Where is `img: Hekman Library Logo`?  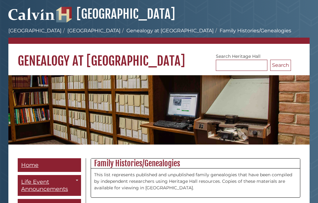
img: Hekman Library Logo is located at coordinates (64, 15).